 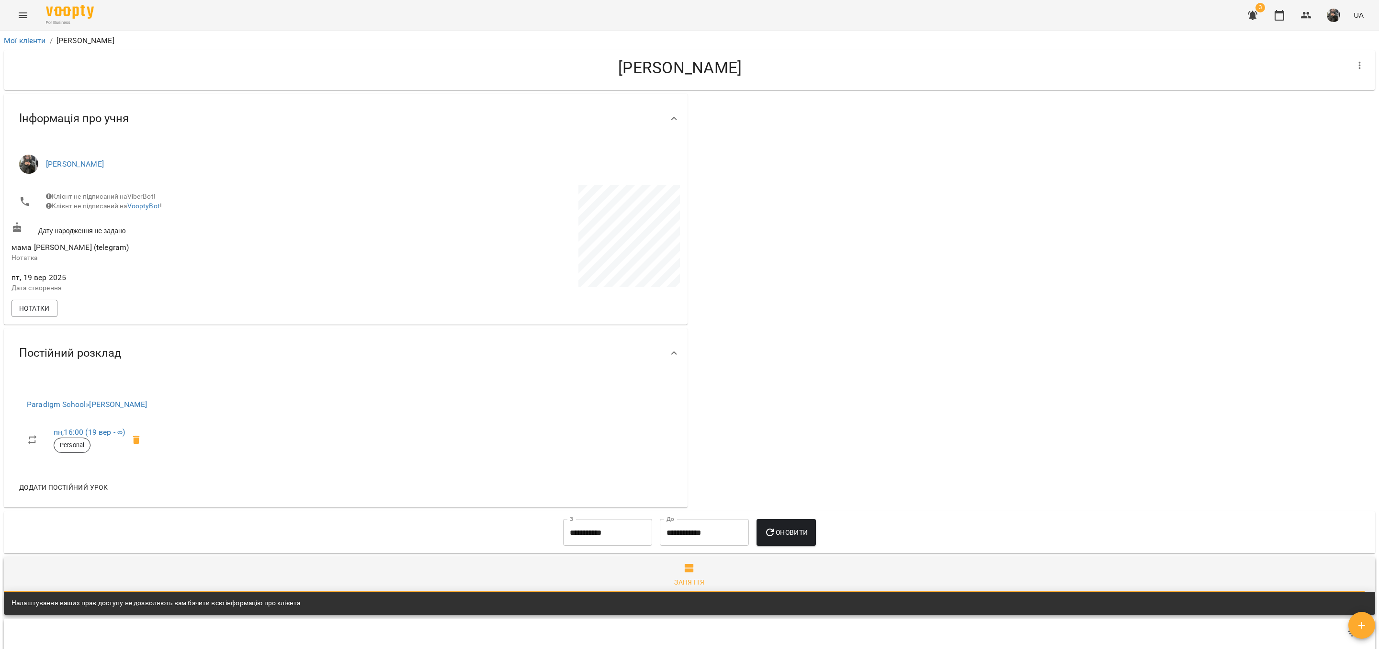 What do you see at coordinates (74, 118) in the screenshot?
I see `span: Інформація про учня` at bounding box center [74, 118].